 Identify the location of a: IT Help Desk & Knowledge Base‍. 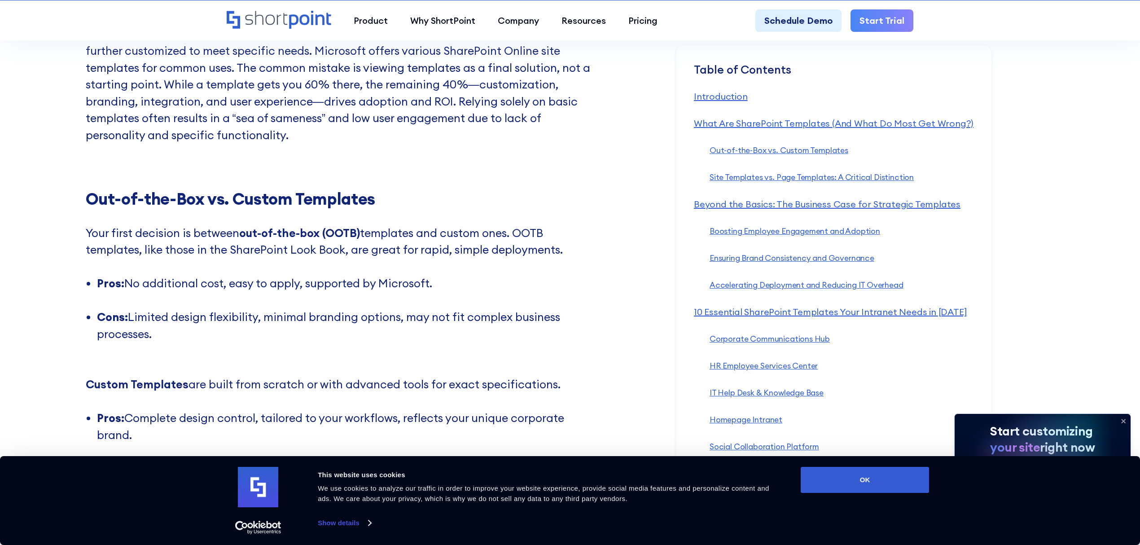
(766, 392).